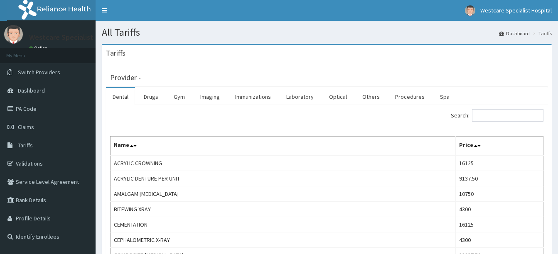 The image size is (558, 254). Describe the element at coordinates (151, 97) in the screenshot. I see `a: Drugs` at that location.